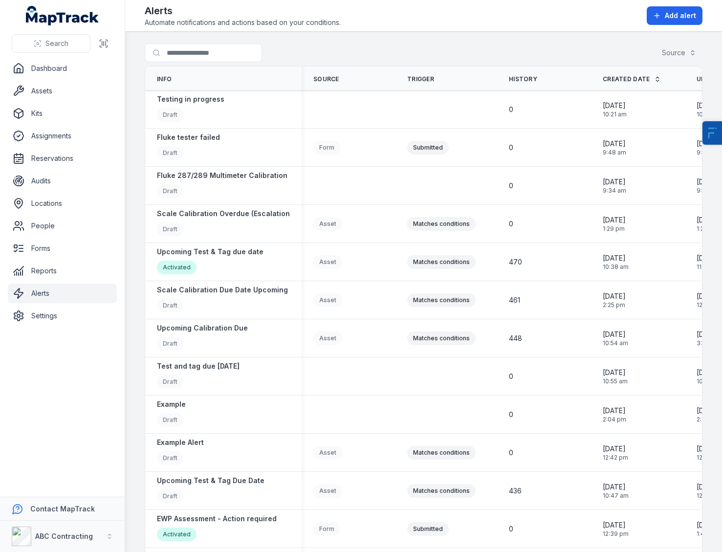 The width and height of the screenshot is (722, 552). Describe the element at coordinates (222, 300) in the screenshot. I see `a: Scale Calibration Due Date UpcomingDraft` at that location.